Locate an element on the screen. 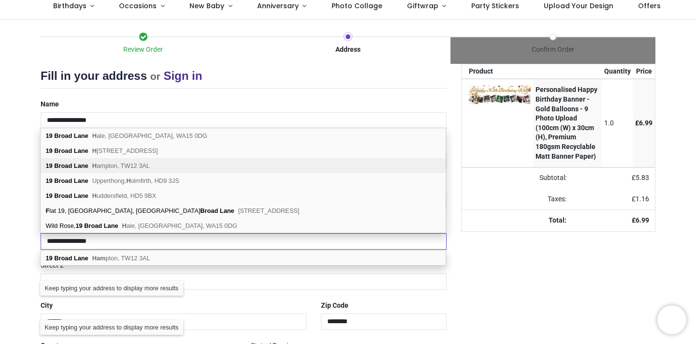 Image resolution: width=696 pixels, height=344 pixels. span: Offers is located at coordinates (649, 6).